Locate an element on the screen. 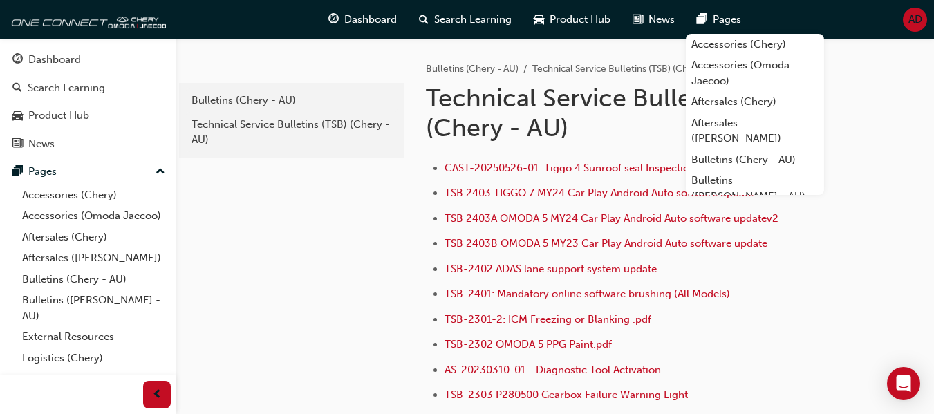  a: TSB-2303 P280500 Gearbox Failure Warning Light is located at coordinates (566, 395).